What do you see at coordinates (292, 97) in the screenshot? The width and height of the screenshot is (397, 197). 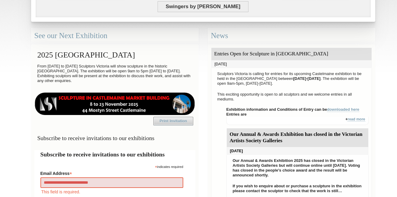 I see `p: This exciting opportunity is open to all sculptors and we welcome entries in all mediums.` at bounding box center [292, 97].